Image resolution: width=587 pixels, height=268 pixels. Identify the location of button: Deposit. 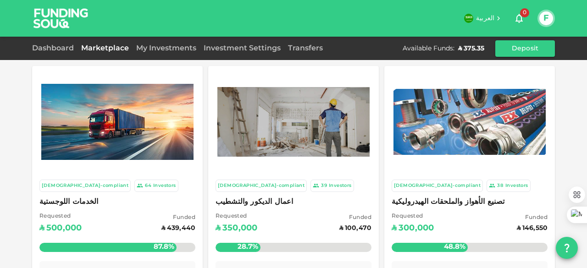
(525, 49).